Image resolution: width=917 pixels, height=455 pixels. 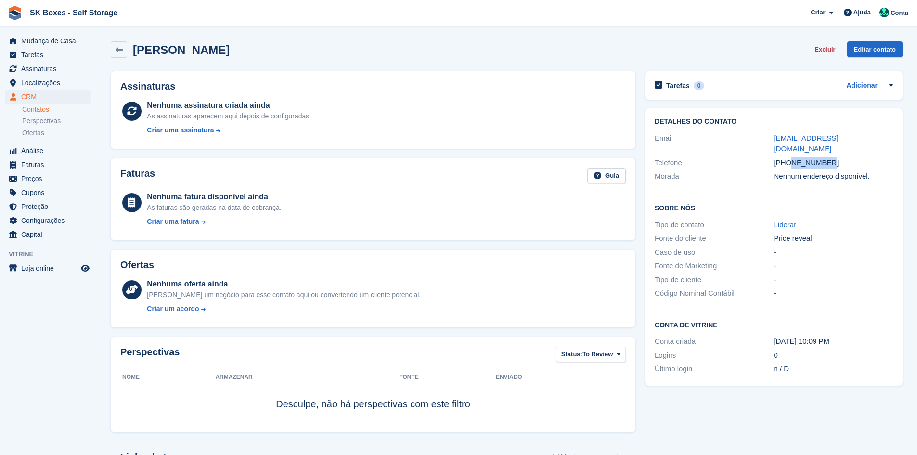 I want to click on span: Cupons, so click(x=50, y=193).